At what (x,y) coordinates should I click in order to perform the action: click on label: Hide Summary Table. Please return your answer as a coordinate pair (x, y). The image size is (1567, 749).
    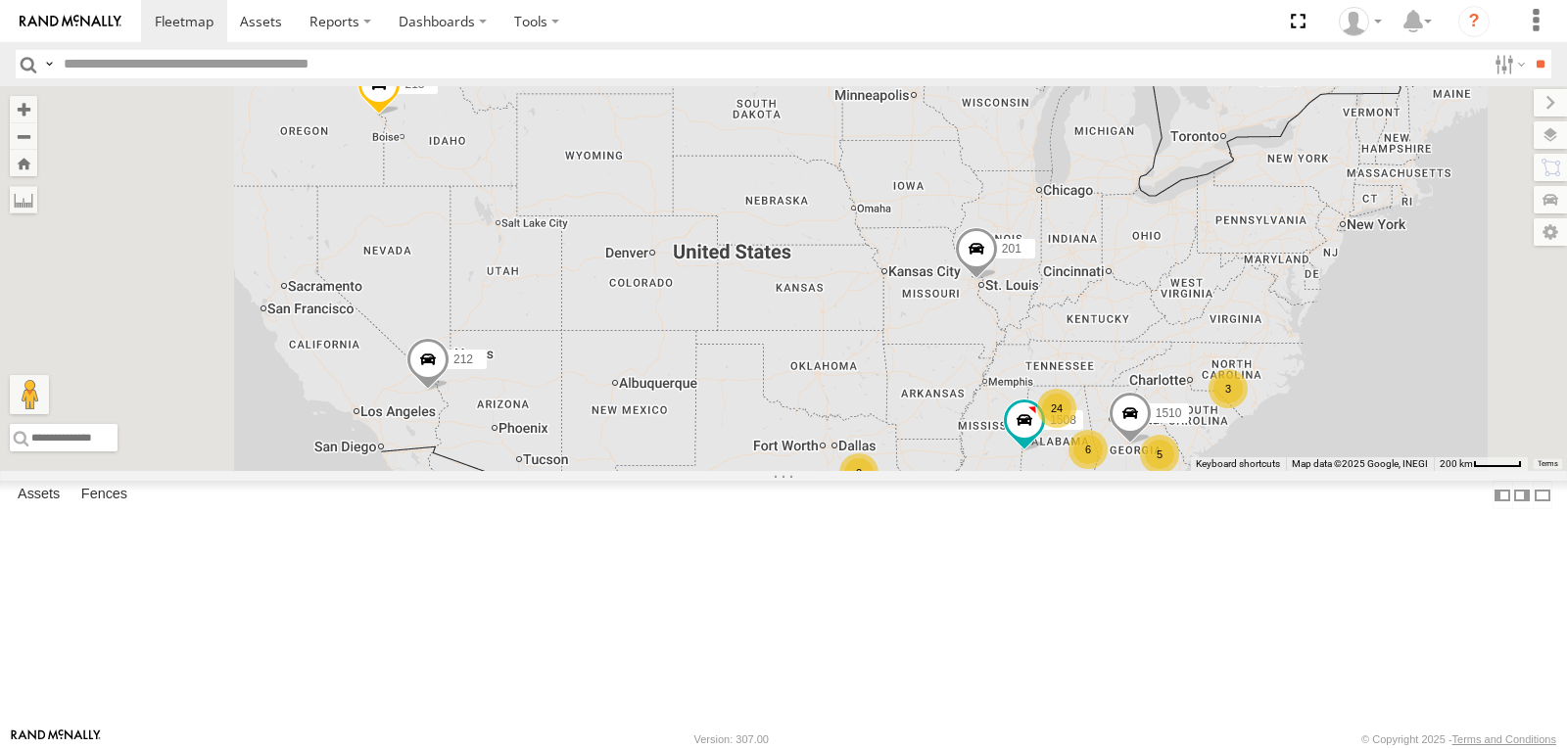
    Looking at the image, I should click on (1542, 494).